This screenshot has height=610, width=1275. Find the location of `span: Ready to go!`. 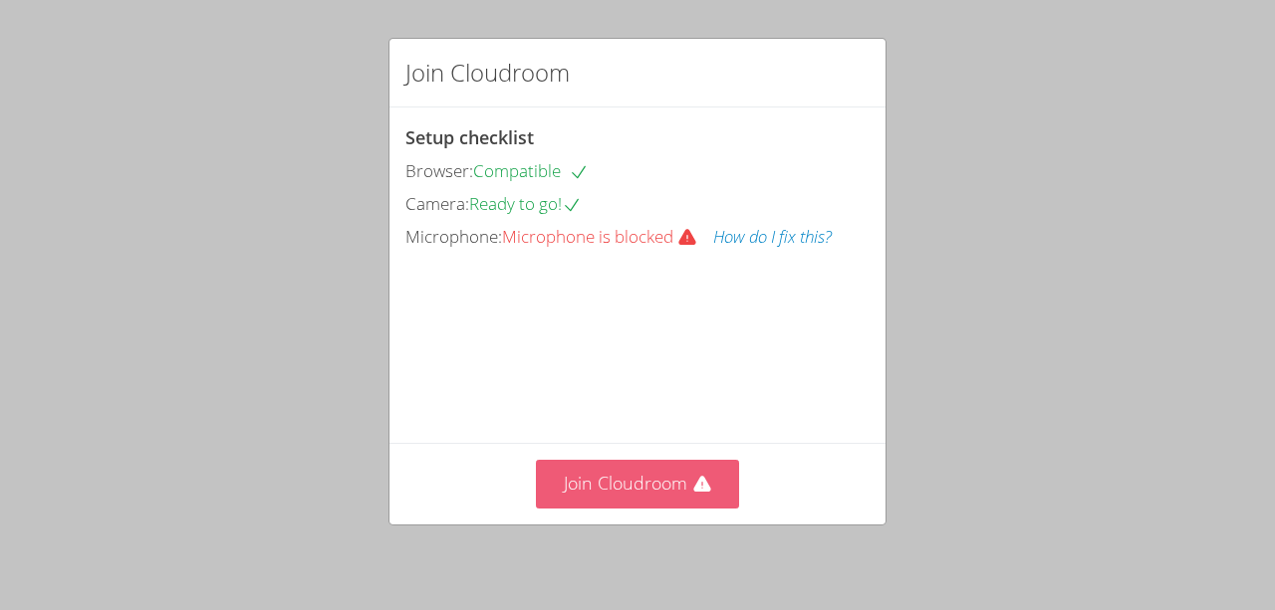

span: Ready to go! is located at coordinates (525, 203).